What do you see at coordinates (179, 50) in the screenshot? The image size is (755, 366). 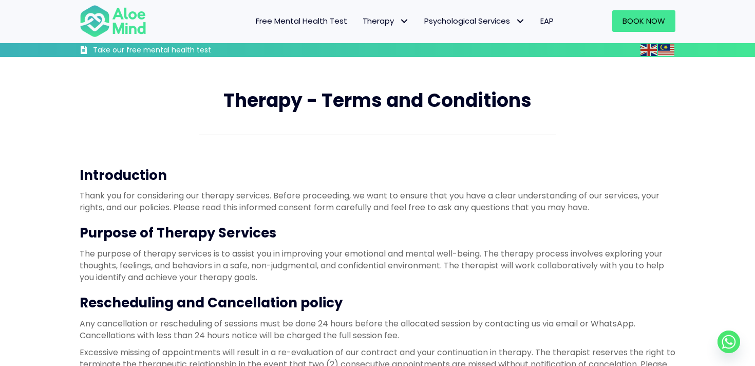 I see `h3: Take our free mental health test` at bounding box center [179, 50].